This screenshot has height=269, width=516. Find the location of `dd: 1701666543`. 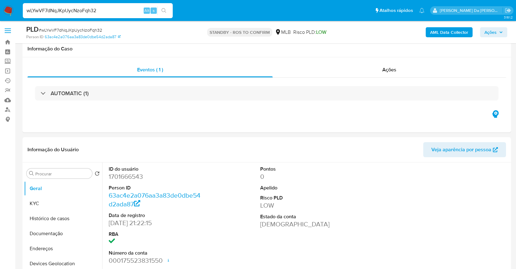

dd: 1701666543 is located at coordinates (156, 176).